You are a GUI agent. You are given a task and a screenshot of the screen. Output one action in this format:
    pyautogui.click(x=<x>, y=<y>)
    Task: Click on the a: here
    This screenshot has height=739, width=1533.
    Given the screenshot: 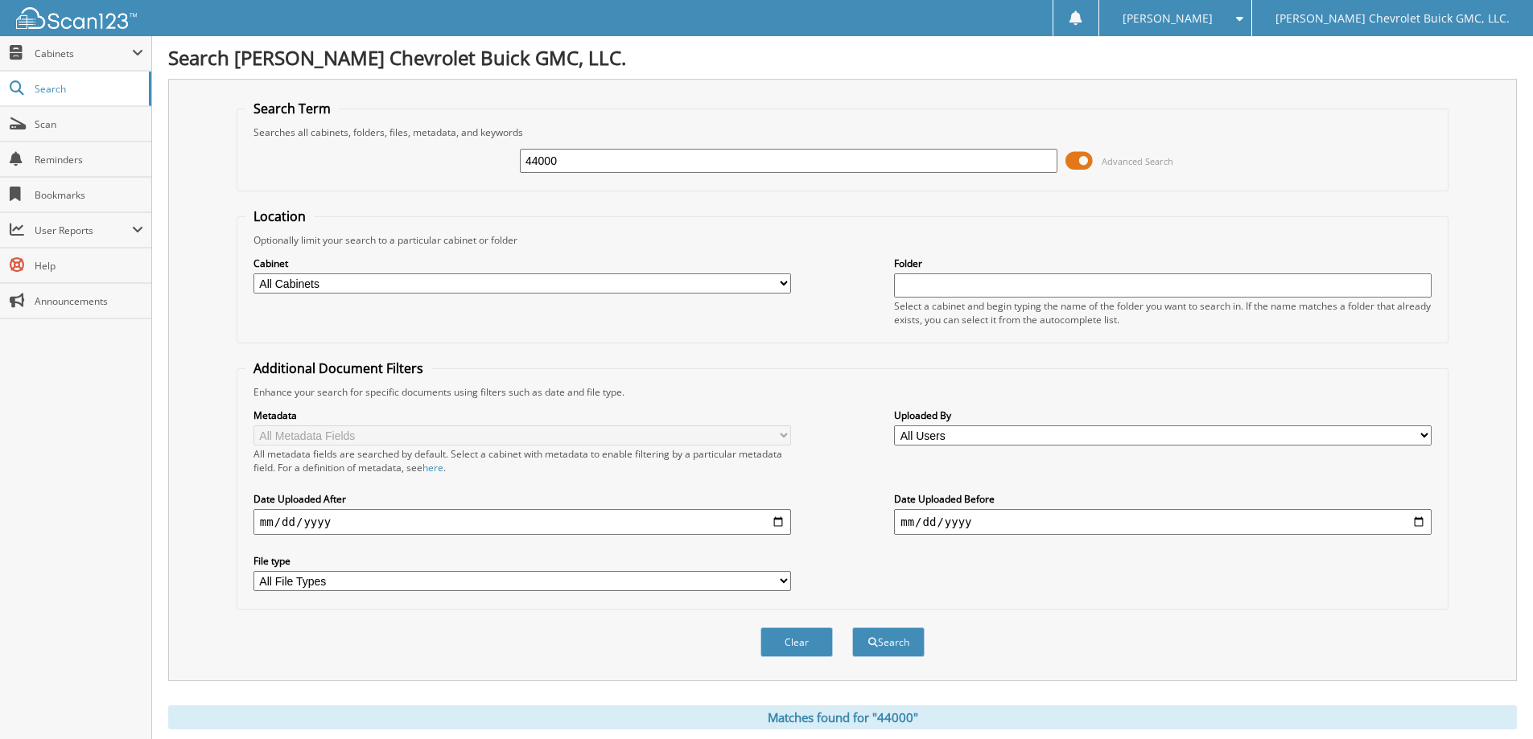 What is the action you would take?
    pyautogui.click(x=433, y=467)
    